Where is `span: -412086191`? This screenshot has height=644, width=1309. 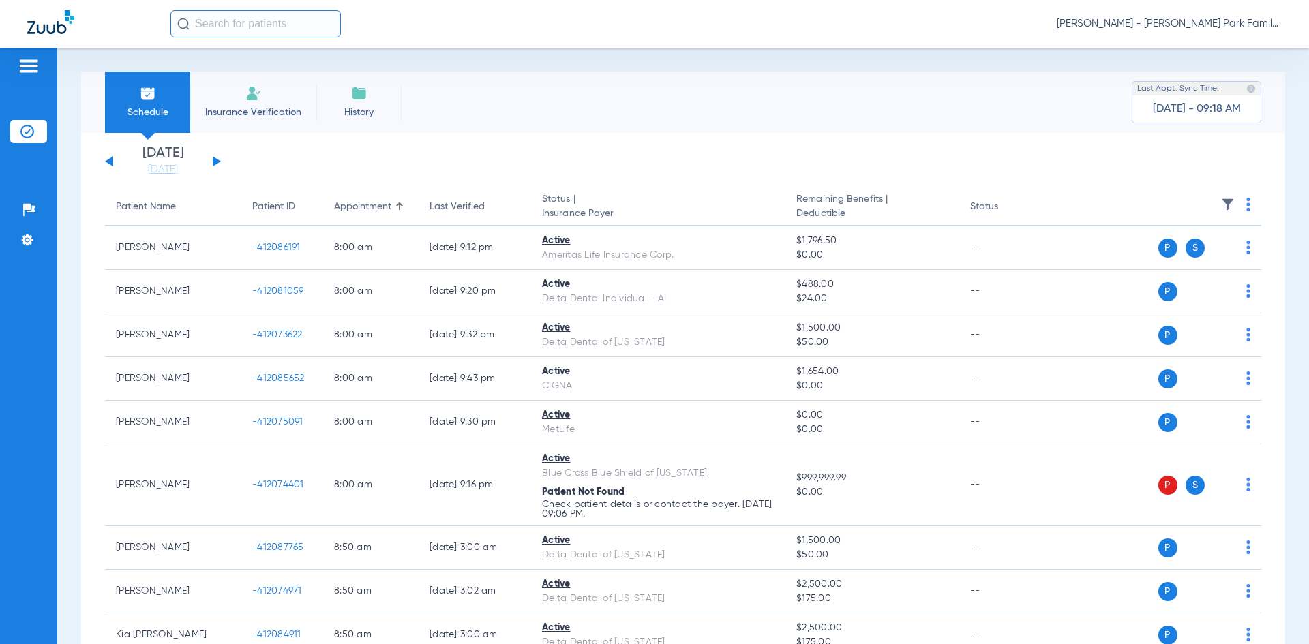 span: -412086191 is located at coordinates (276, 248).